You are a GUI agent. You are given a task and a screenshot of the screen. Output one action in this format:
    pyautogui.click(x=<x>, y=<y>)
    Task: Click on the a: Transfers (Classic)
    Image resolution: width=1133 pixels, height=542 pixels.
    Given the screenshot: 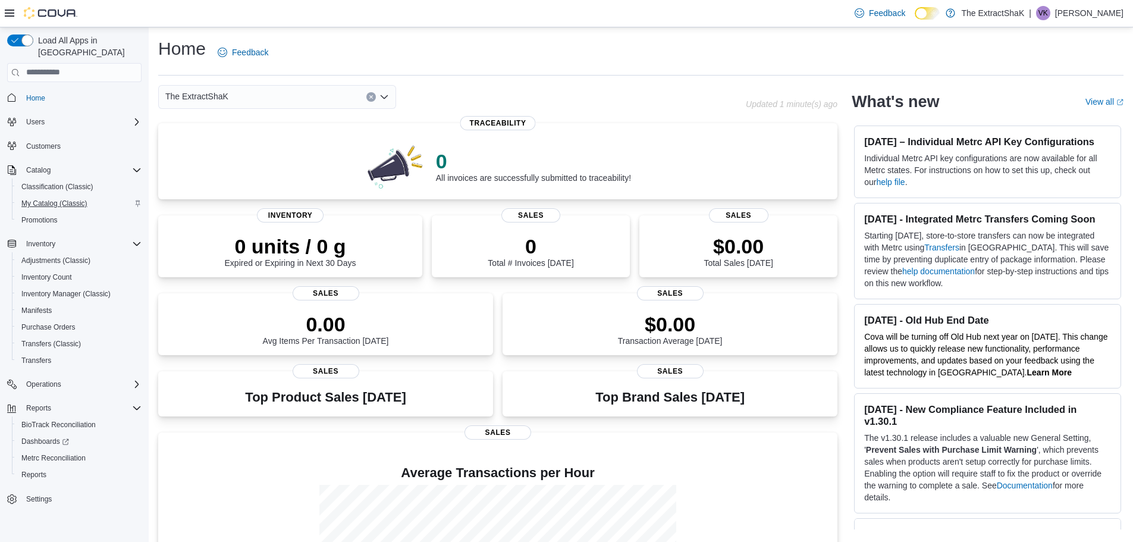 What is the action you would take?
    pyautogui.click(x=51, y=344)
    